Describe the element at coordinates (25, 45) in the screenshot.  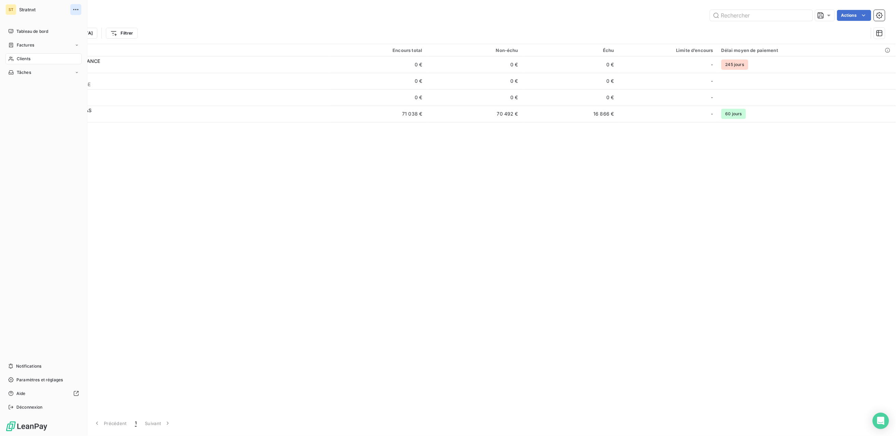
I see `span: Factures` at that location.